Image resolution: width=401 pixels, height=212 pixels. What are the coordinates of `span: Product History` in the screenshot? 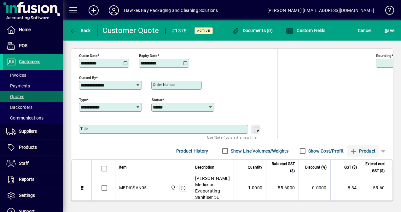 It's located at (192, 151).